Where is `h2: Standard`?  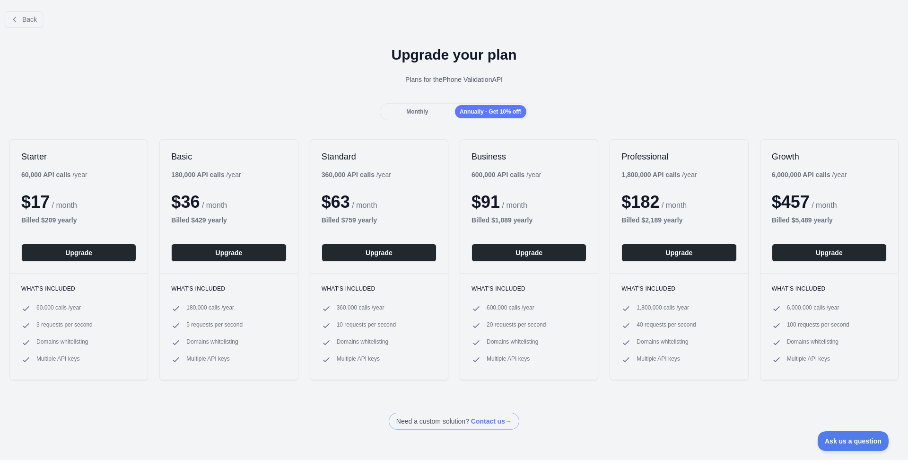 h2: Standard is located at coordinates (379, 157).